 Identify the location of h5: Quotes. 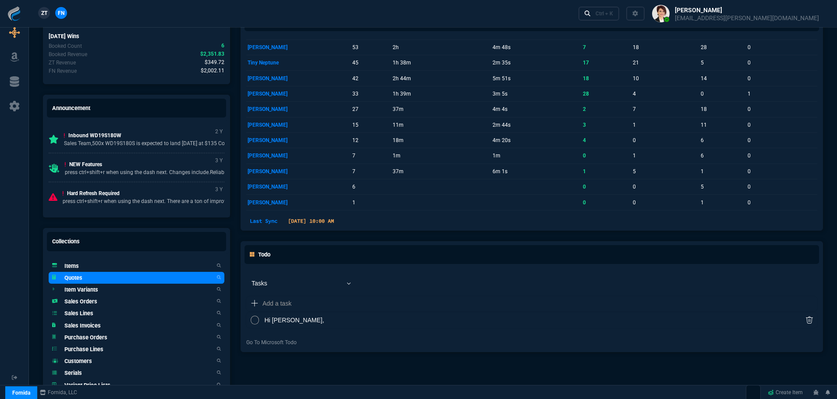
(73, 278).